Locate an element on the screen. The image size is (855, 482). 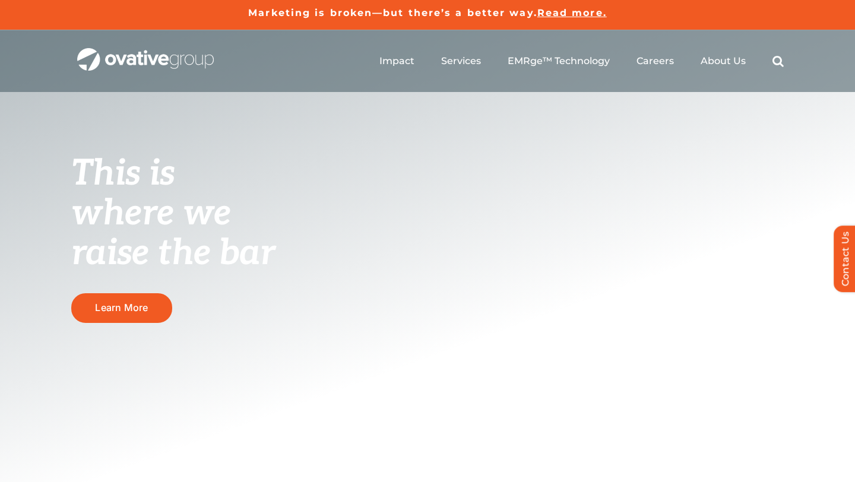
span: Read more. is located at coordinates (572, 12).